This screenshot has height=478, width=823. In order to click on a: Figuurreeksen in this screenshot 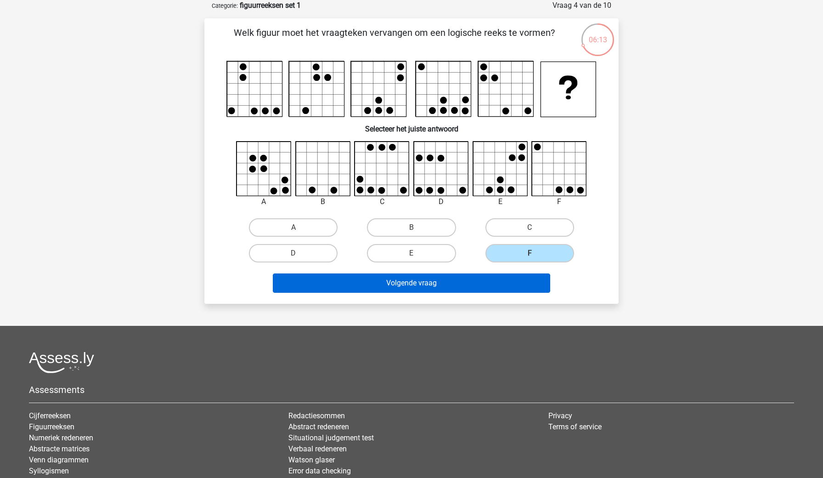, I will do `click(51, 426)`.